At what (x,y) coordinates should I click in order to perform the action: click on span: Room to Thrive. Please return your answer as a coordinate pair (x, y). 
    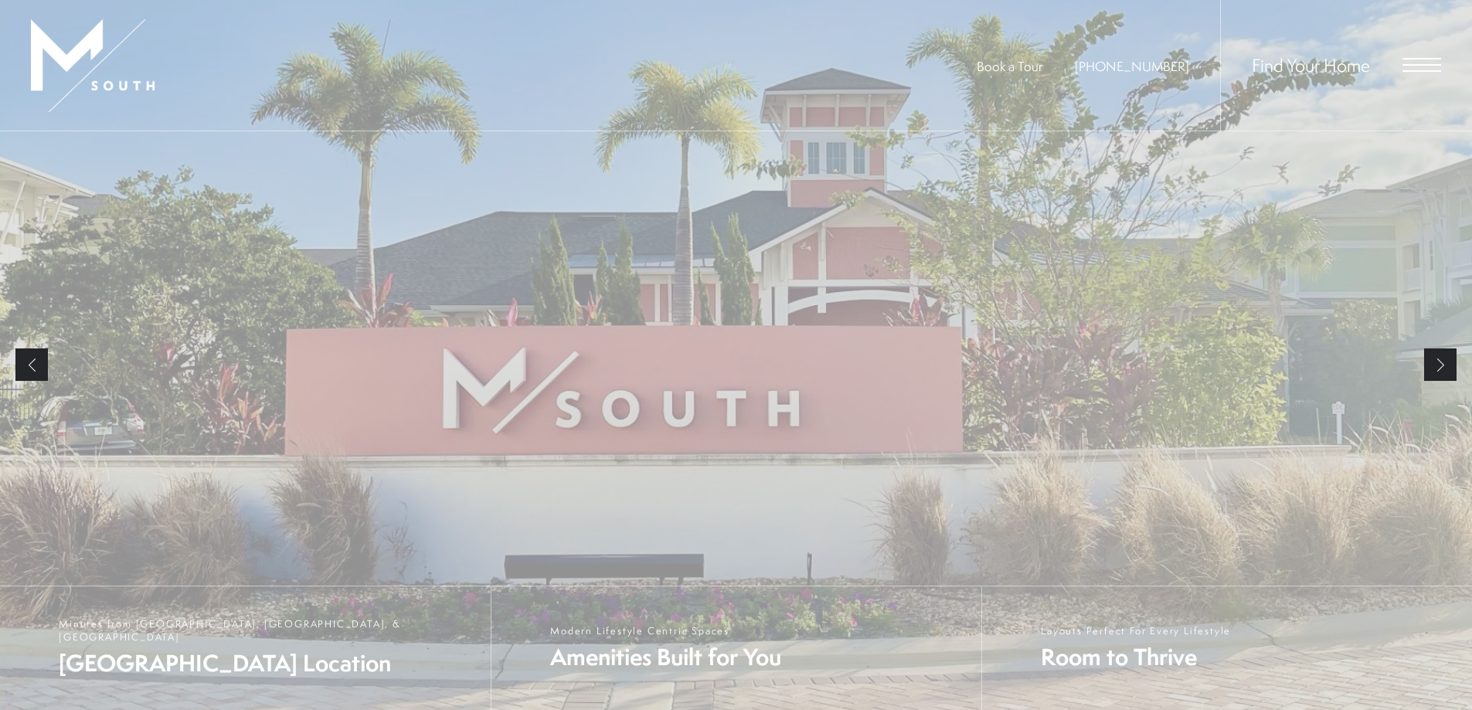
    Looking at the image, I should click on (1136, 657).